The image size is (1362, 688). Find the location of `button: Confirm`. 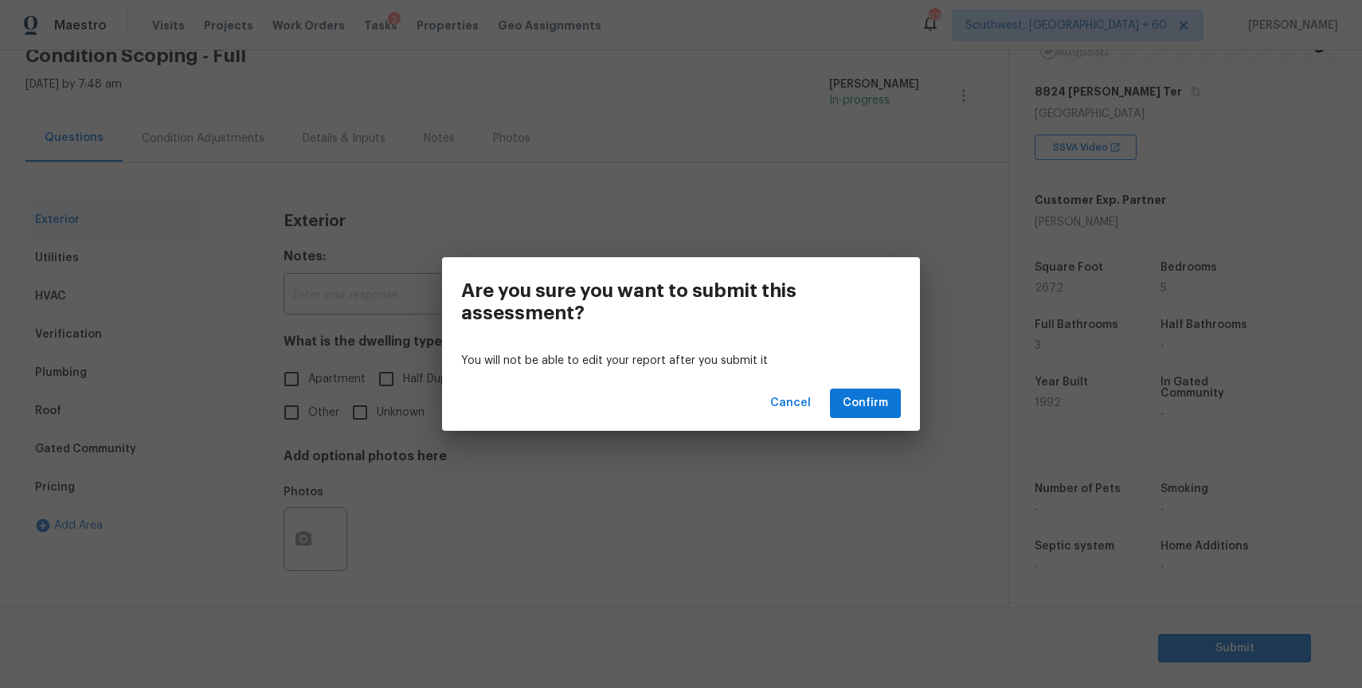

button: Confirm is located at coordinates (865, 403).